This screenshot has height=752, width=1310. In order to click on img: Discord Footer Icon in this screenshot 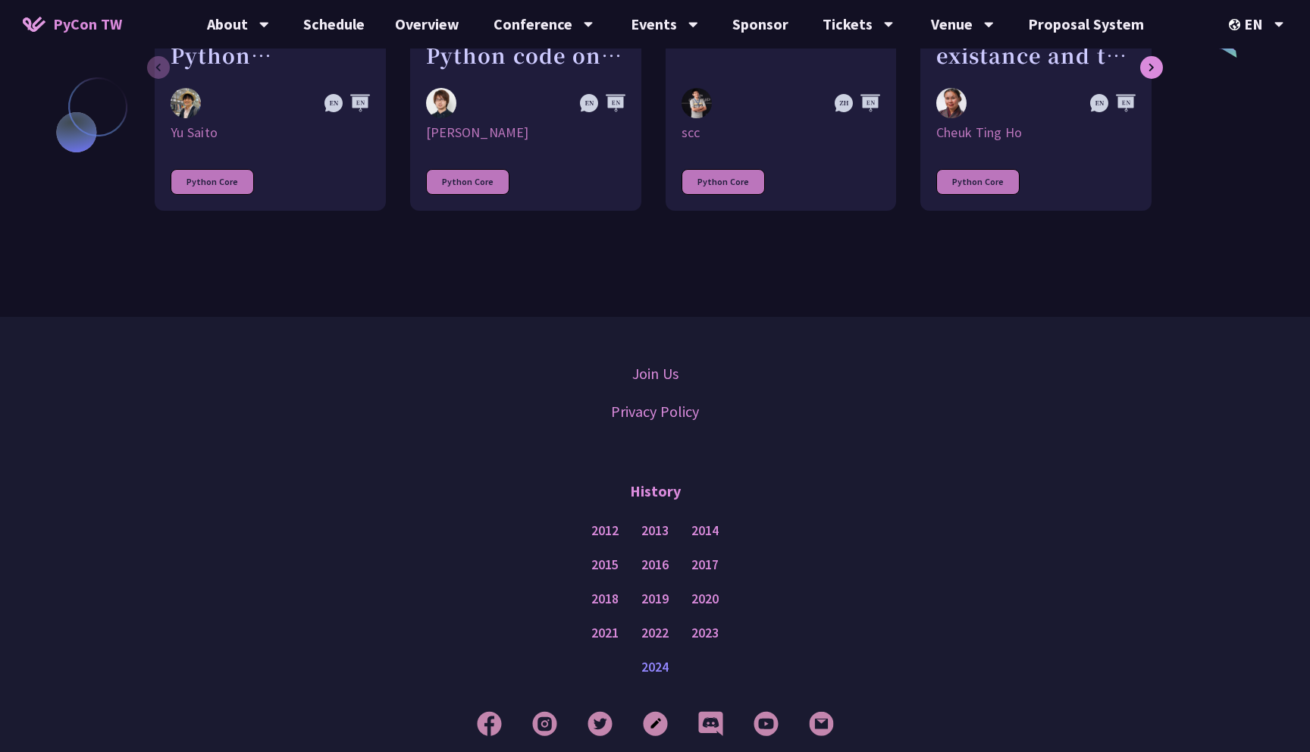, I will do `click(711, 723)`.